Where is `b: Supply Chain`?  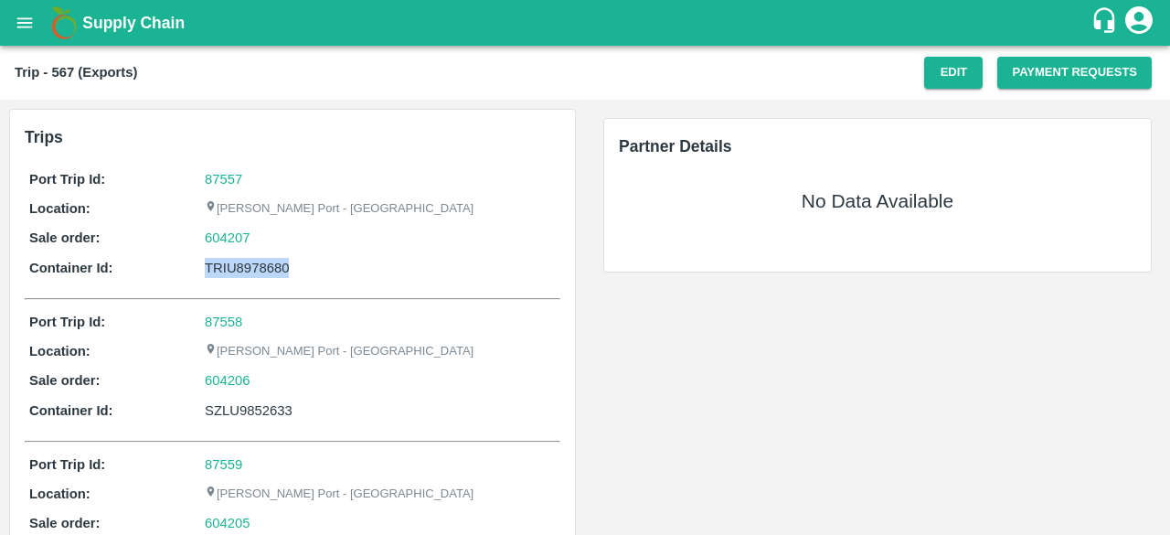 b: Supply Chain is located at coordinates (133, 23).